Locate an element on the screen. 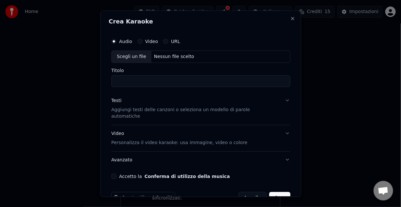 The width and height of the screenshot is (401, 207). div: Testi is located at coordinates (116, 101).